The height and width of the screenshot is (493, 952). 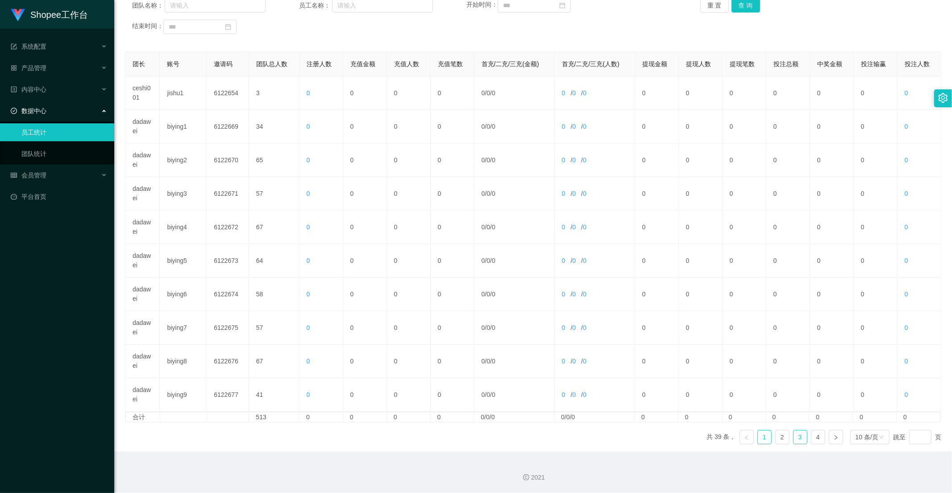 I want to click on span: 投注人数, so click(x=918, y=64).